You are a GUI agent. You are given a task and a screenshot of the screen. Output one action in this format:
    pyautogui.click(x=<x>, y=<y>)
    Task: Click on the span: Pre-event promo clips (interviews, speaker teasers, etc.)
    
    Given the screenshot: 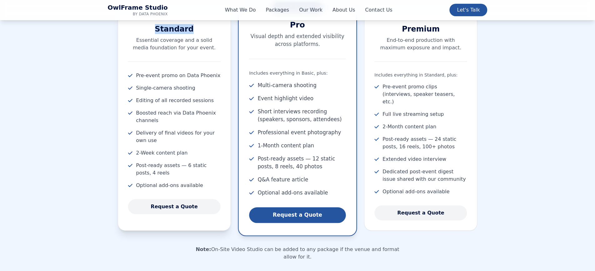 What is the action you would take?
    pyautogui.click(x=424, y=94)
    